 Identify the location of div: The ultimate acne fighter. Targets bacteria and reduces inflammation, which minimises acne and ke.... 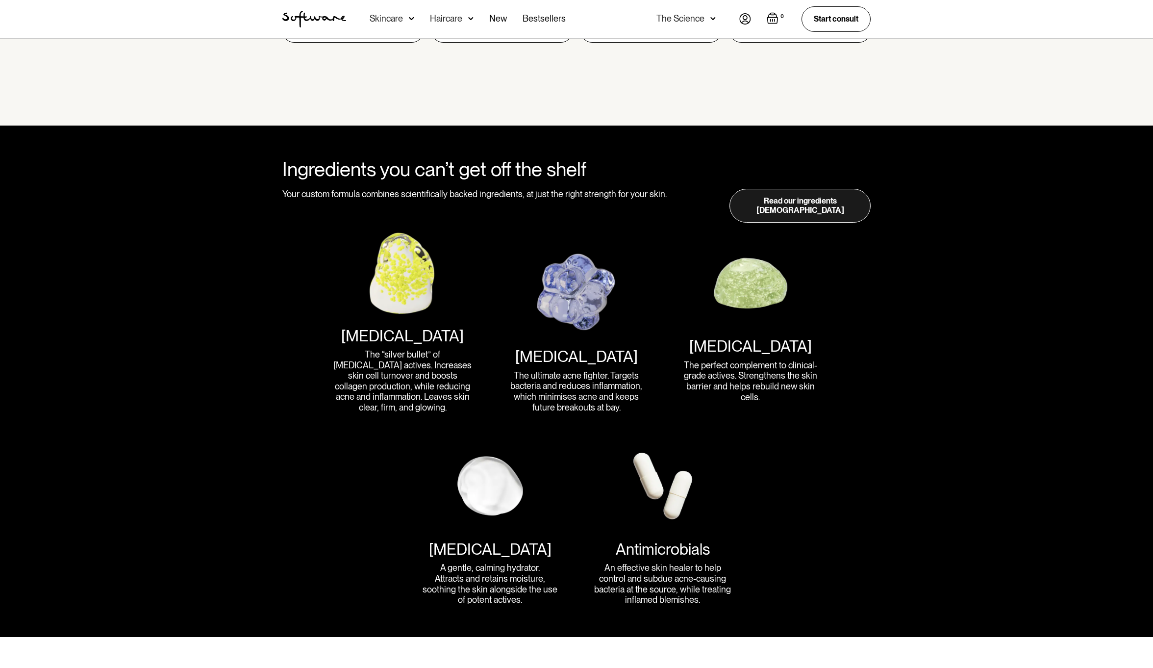
(577, 391).